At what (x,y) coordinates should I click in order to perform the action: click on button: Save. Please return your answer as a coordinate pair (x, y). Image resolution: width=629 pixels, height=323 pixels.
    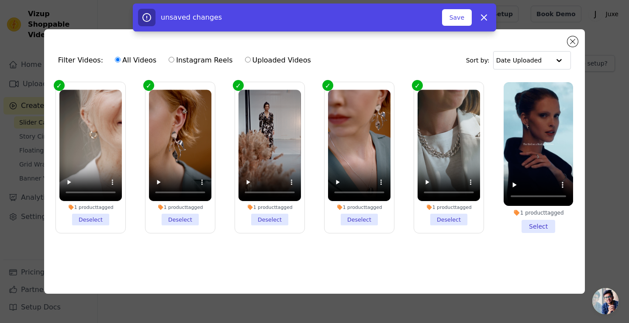
    Looking at the image, I should click on (457, 17).